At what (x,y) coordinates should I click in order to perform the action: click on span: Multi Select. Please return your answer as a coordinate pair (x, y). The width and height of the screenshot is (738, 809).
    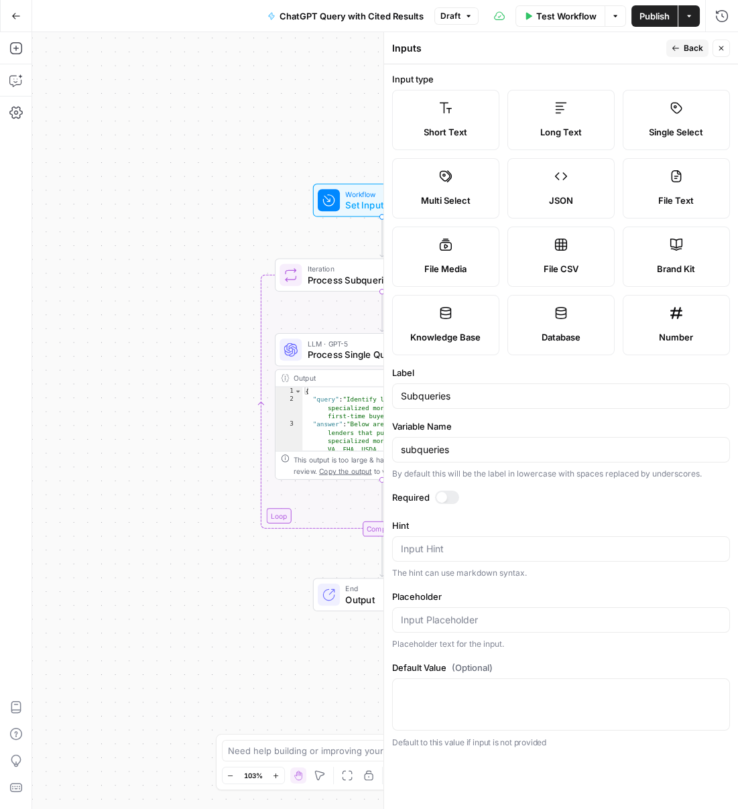
    Looking at the image, I should click on (446, 200).